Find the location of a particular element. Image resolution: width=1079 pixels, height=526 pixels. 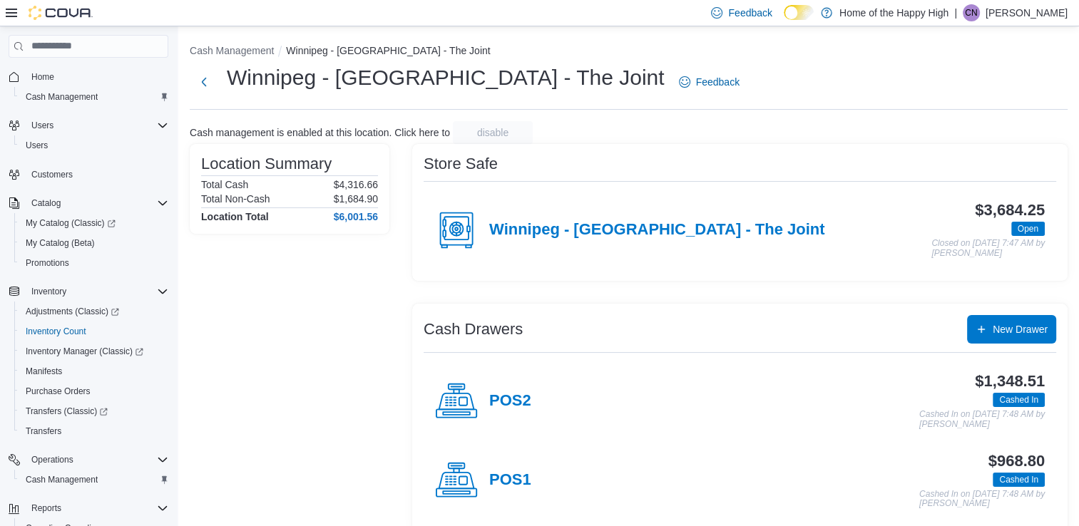

a: My Catalog (Classic) is located at coordinates (71, 223).